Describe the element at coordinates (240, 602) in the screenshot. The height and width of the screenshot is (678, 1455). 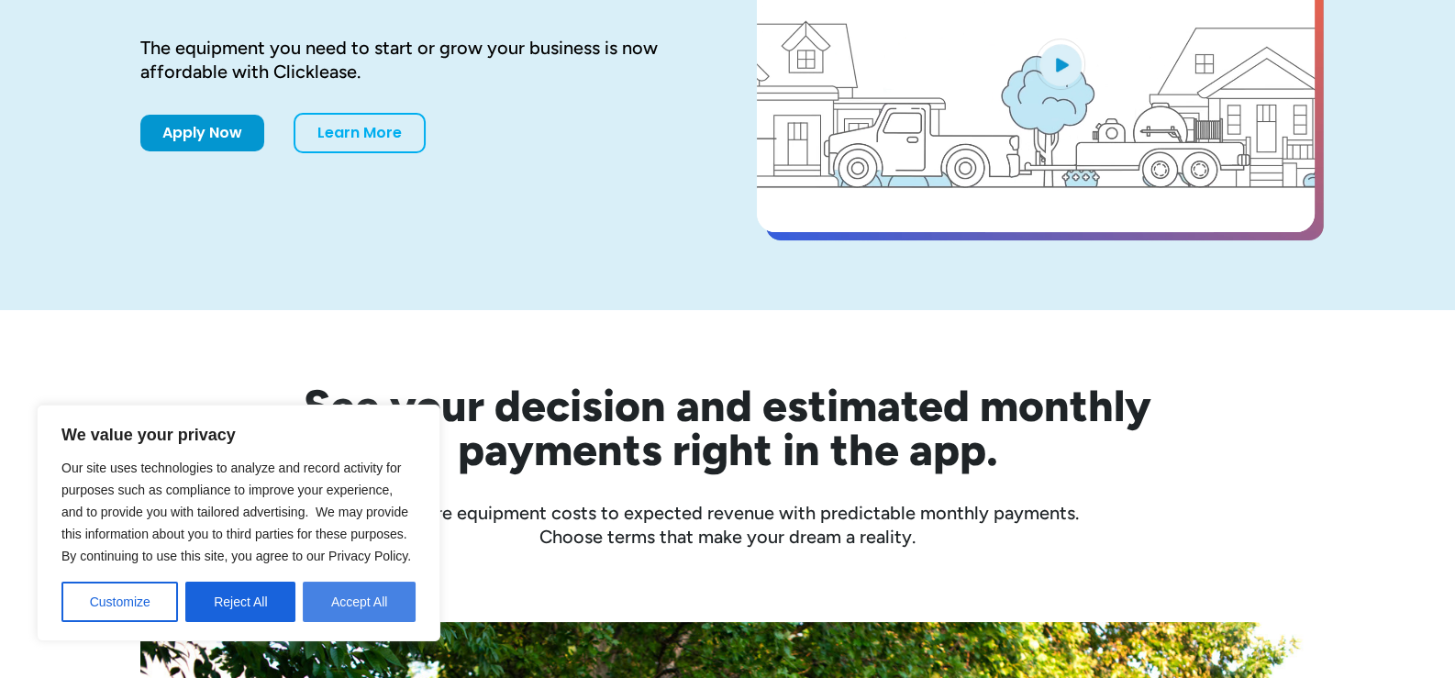
I see `button: Reject All` at that location.